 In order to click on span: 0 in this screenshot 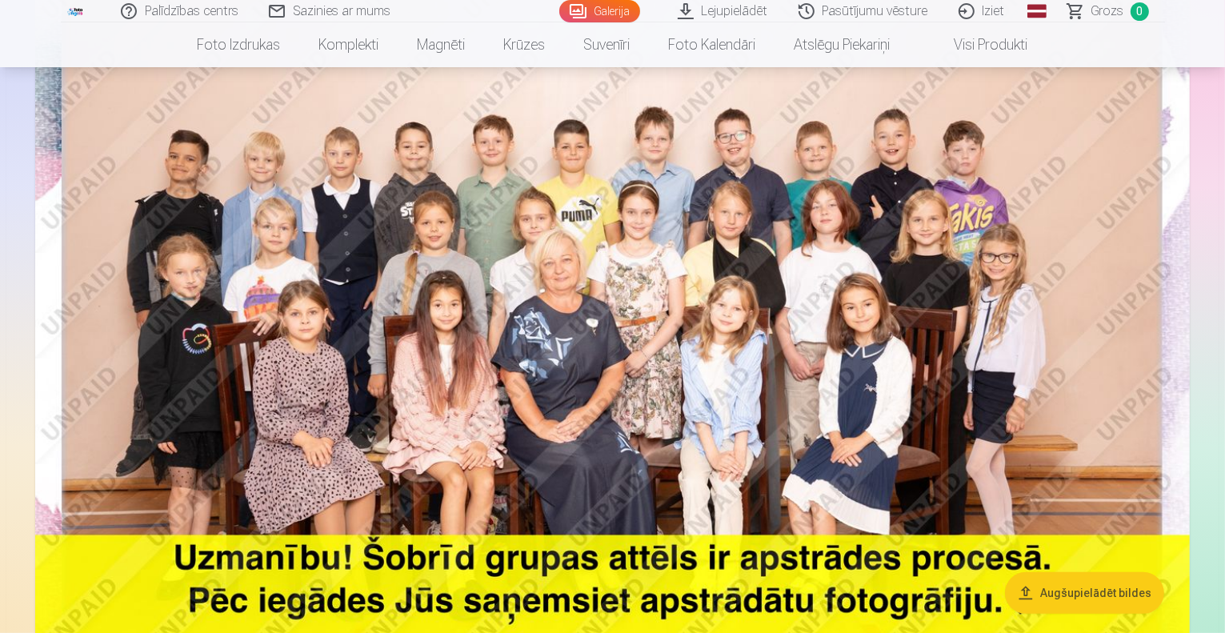, I will do `click(1139, 11)`.